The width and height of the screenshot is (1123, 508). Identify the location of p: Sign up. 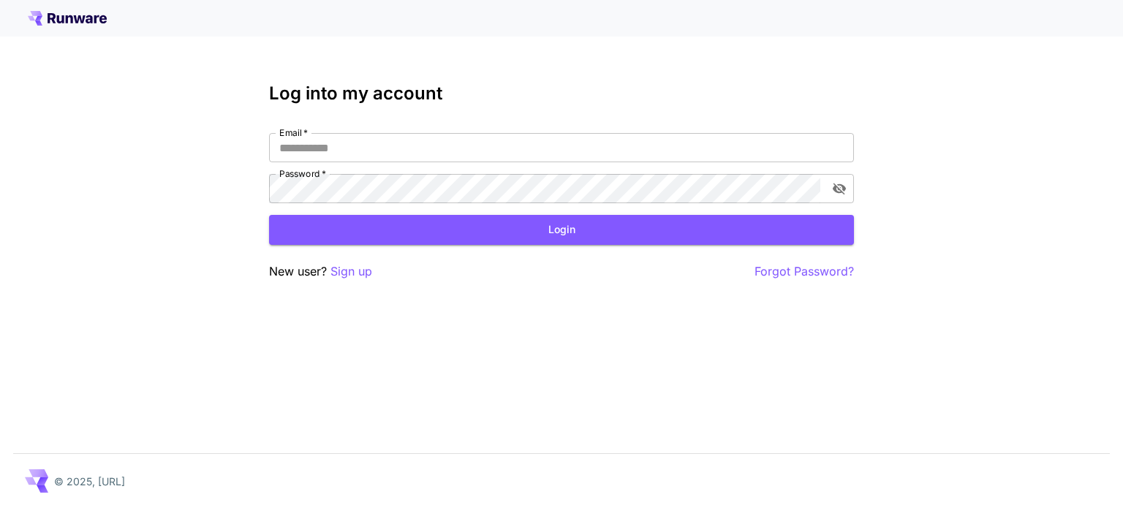
(351, 271).